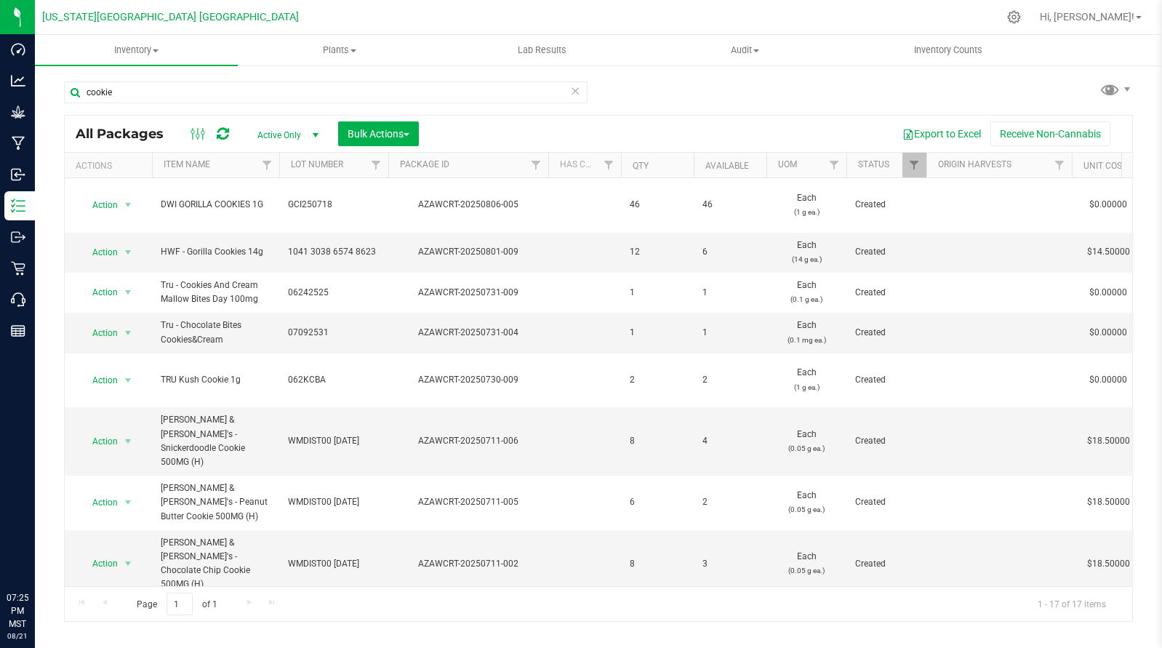 This screenshot has height=648, width=1162. What do you see at coordinates (17, 611) in the screenshot?
I see `p: 07:25 PM MST` at bounding box center [17, 611].